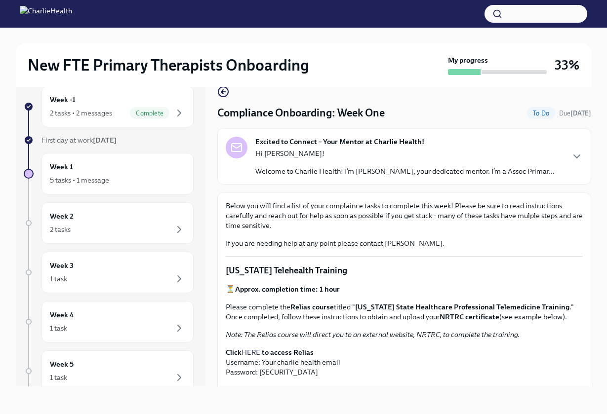  Describe the element at coordinates (567, 65) in the screenshot. I see `h3: 33%` at that location.